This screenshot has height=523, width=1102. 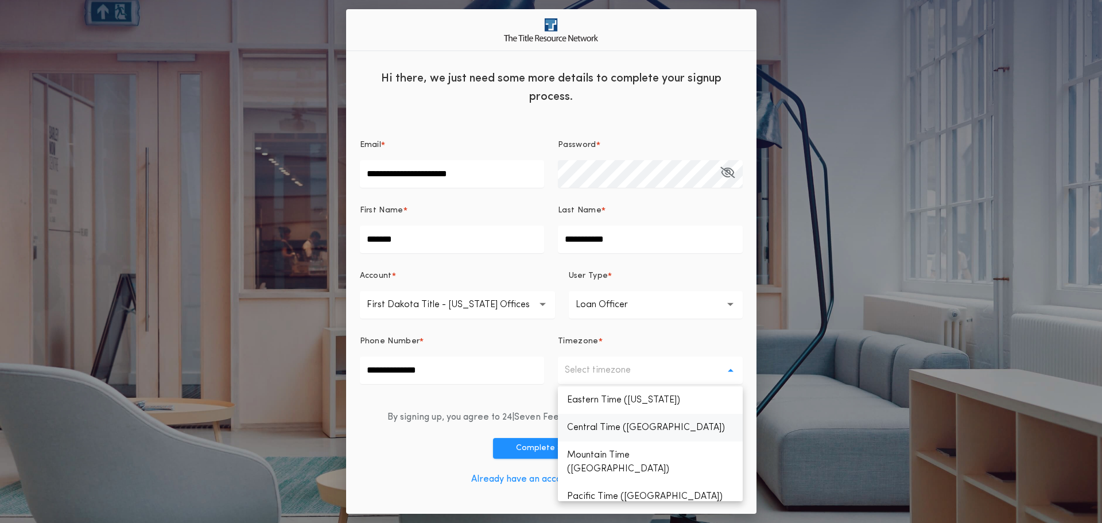 What do you see at coordinates (650, 370) in the screenshot?
I see `button: Select timezone` at bounding box center [650, 370].